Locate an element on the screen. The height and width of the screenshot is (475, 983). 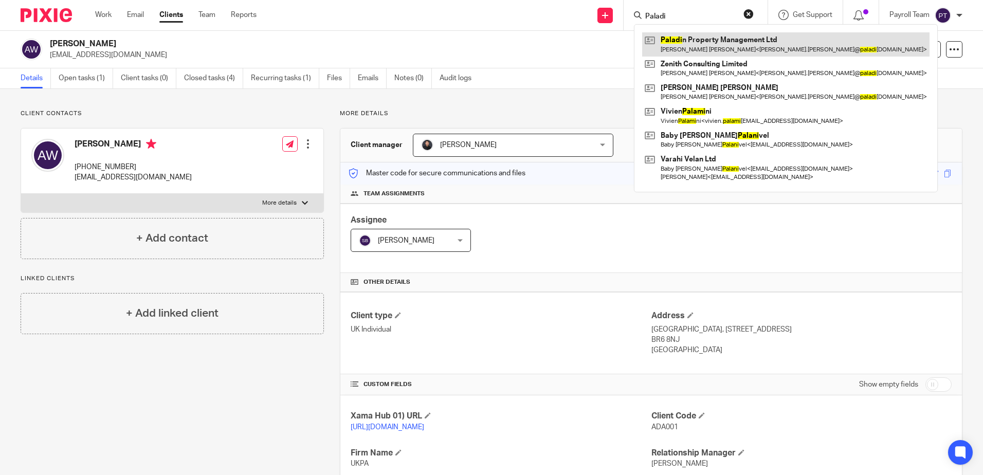
i: Primary is located at coordinates (151, 144).